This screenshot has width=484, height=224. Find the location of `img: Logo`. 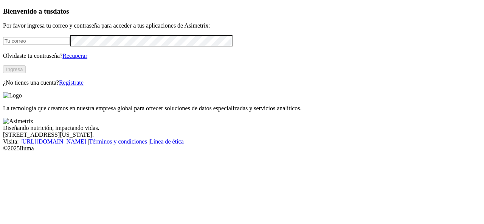

img: Logo is located at coordinates (12, 96).